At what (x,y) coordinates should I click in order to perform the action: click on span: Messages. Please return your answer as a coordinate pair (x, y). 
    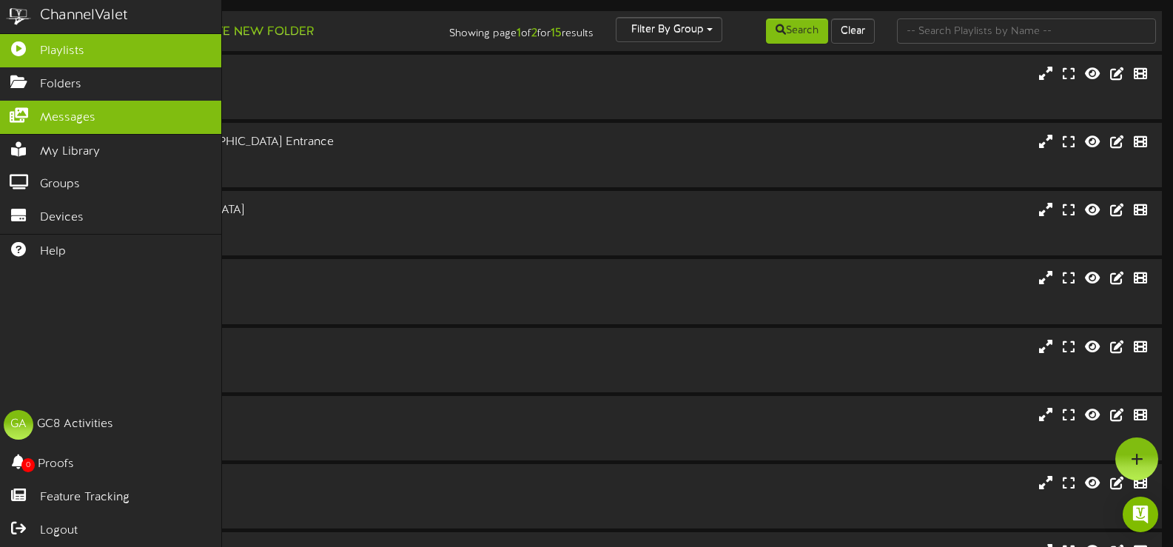
    Looking at the image, I should click on (67, 118).